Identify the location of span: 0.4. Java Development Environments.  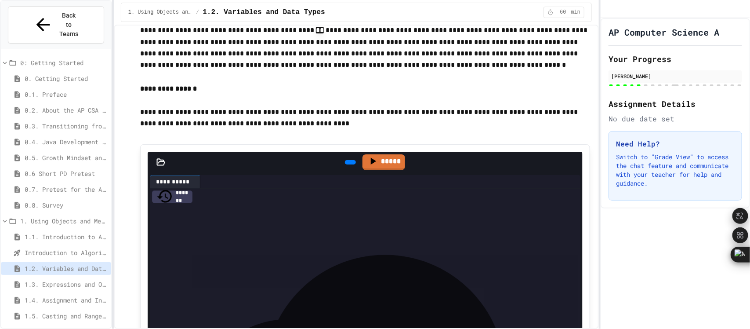
(66, 141).